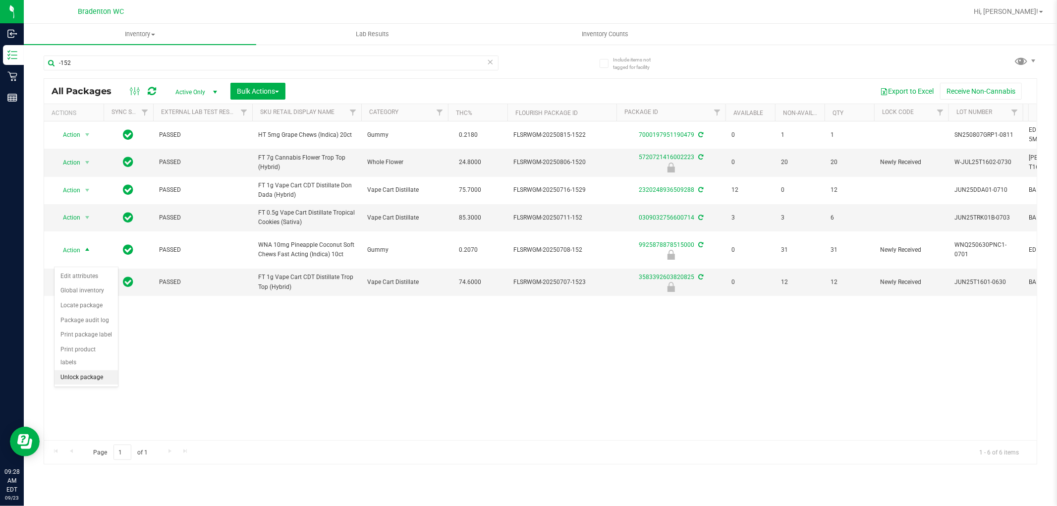 This screenshot has height=506, width=1057. What do you see at coordinates (470, 282) in the screenshot?
I see `span: 74.6000` at bounding box center [470, 282].